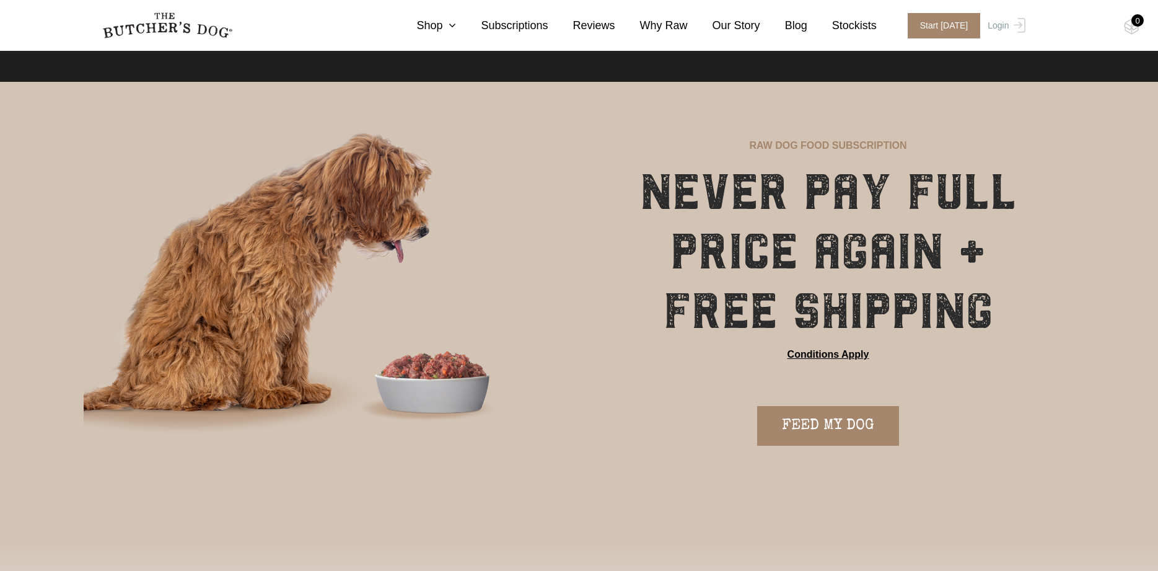  I want to click on a: Stockists, so click(842, 25).